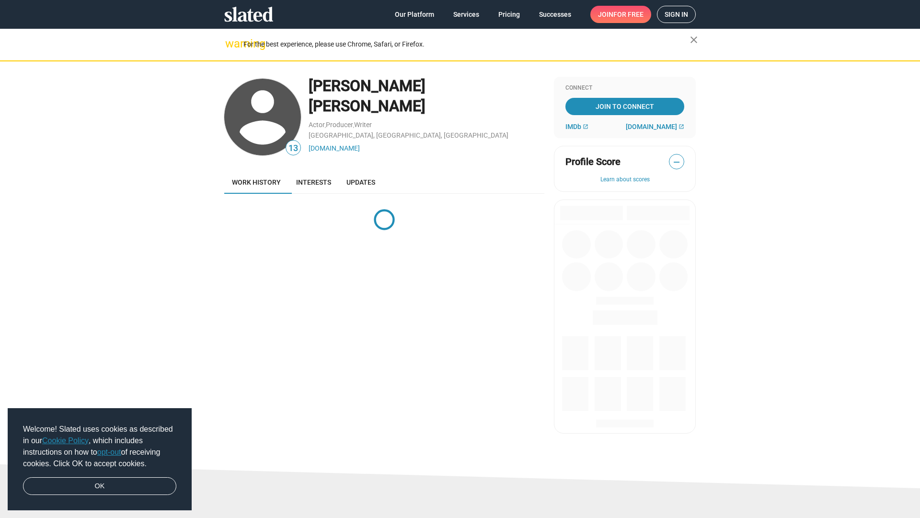  I want to click on a: Sign in, so click(676, 14).